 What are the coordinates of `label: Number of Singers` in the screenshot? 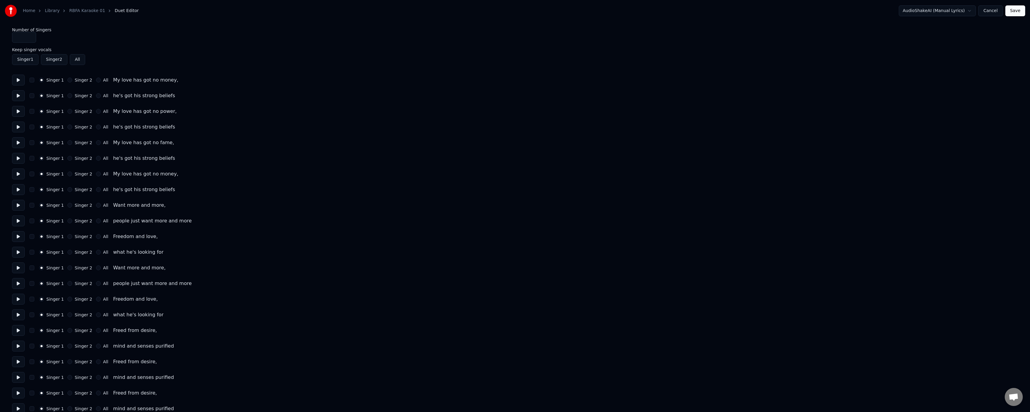 It's located at (515, 30).